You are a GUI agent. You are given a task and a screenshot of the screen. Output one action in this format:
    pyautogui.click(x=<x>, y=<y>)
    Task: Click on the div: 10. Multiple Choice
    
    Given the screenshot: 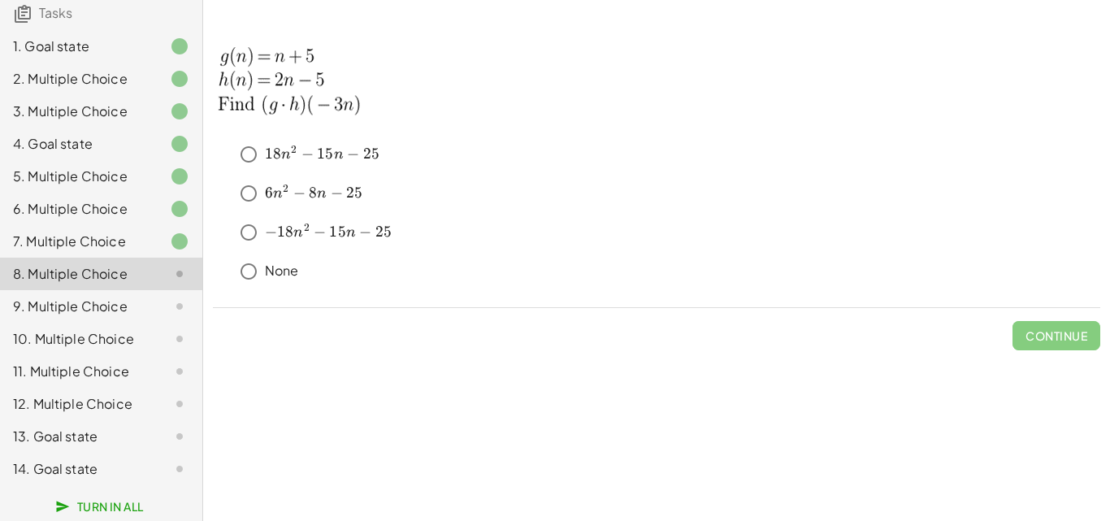 What is the action you would take?
    pyautogui.click(x=78, y=339)
    